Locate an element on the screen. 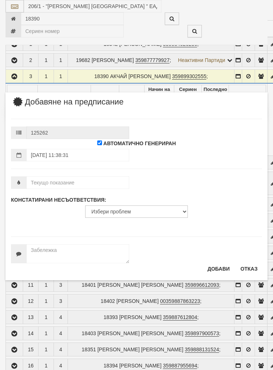  button: Отказ is located at coordinates (249, 269).